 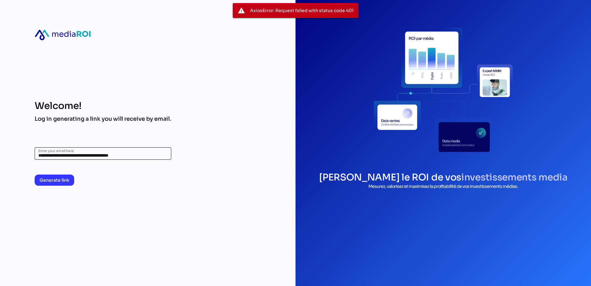 I want to click on img: mediaroi, so click(x=62, y=35).